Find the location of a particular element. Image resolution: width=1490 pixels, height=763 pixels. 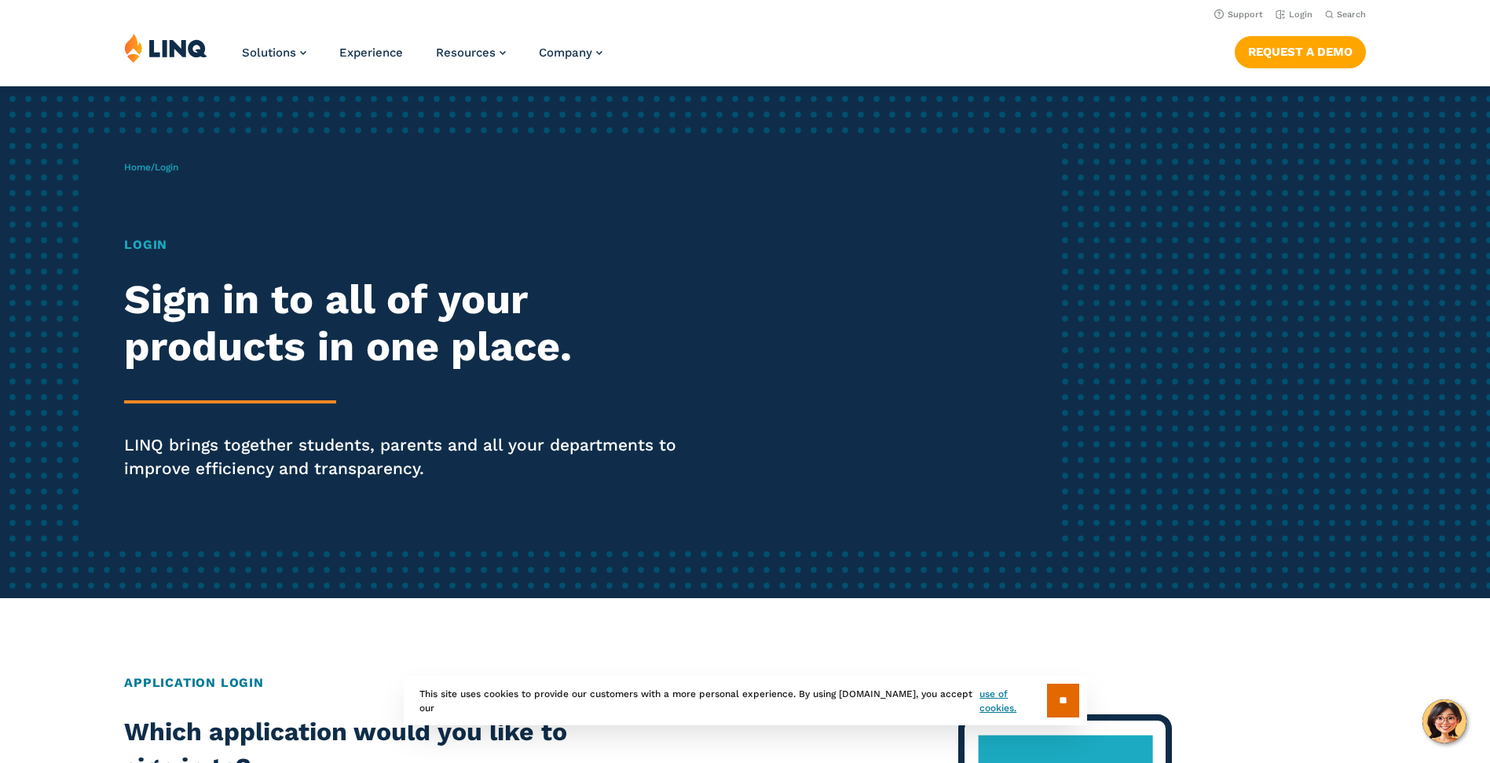

a: Solutions is located at coordinates (274, 53).